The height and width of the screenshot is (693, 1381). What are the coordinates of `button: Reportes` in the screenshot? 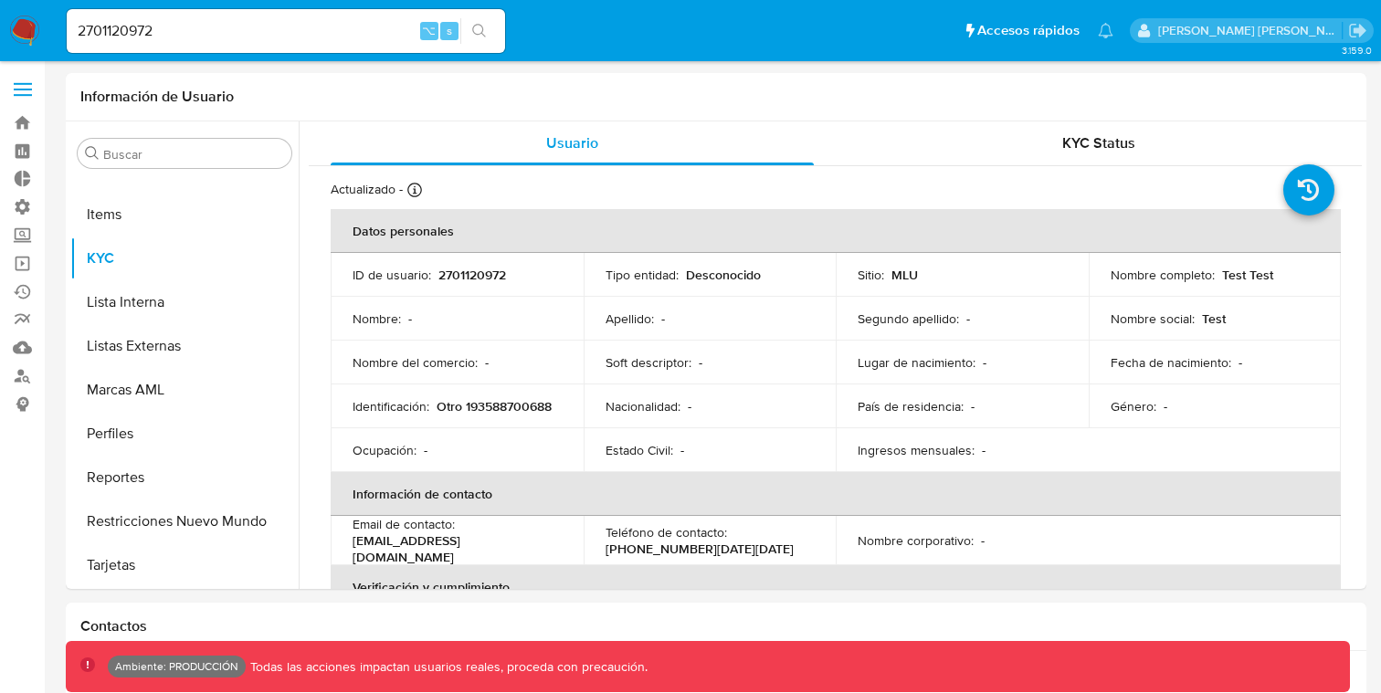 It's located at (184, 478).